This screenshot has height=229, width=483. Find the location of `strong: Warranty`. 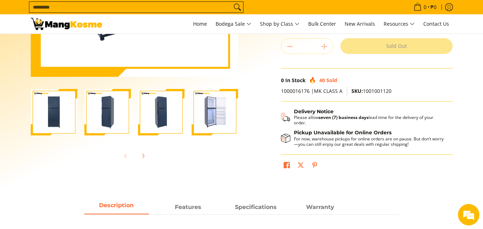

strong: Warranty is located at coordinates (320, 207).